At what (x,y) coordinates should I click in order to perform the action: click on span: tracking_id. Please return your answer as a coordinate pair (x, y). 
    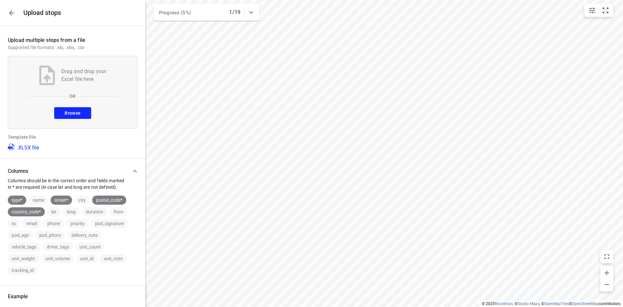
    Looking at the image, I should click on (23, 270).